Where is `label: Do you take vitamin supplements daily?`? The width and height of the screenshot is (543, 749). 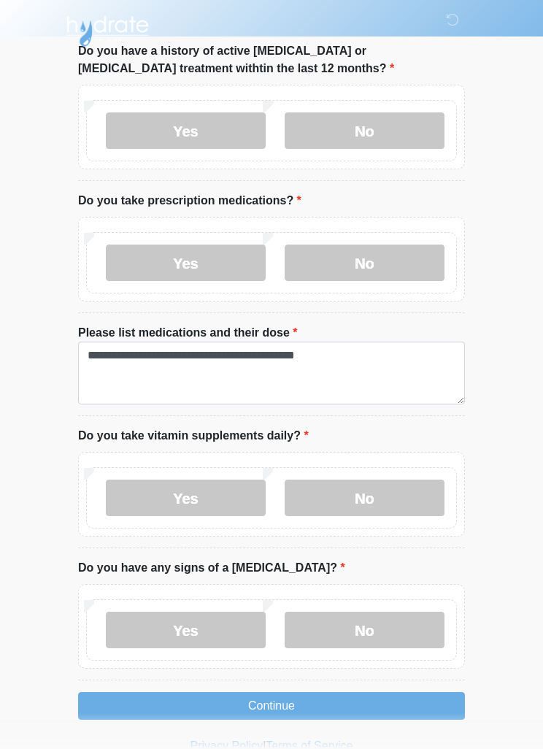
label: Do you take vitamin supplements daily? is located at coordinates (193, 436).